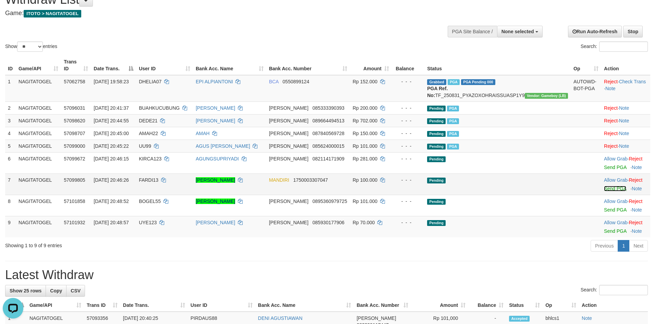 Image resolution: width=653 pixels, height=324 pixels. What do you see at coordinates (328, 108) in the screenshot?
I see `span: Copy 085333390393 to clipboard` at bounding box center [328, 108].